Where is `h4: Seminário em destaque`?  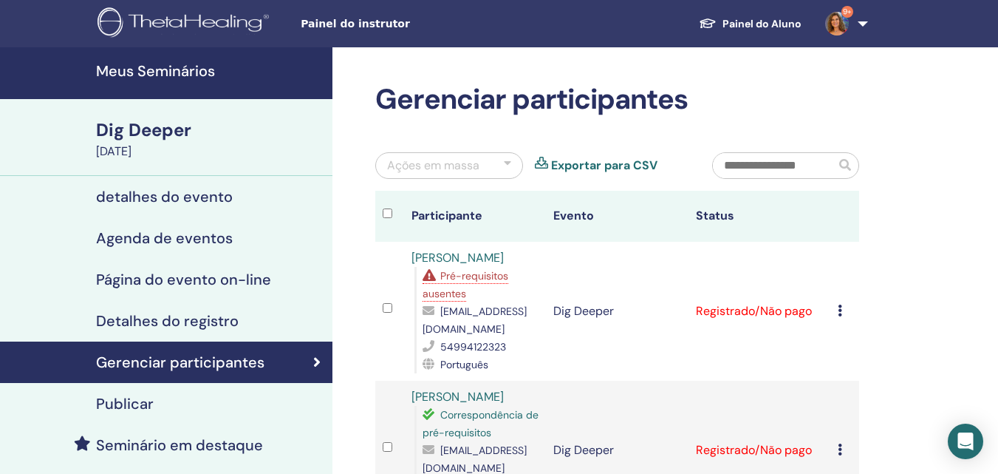
h4: Seminário em destaque is located at coordinates (180, 445).